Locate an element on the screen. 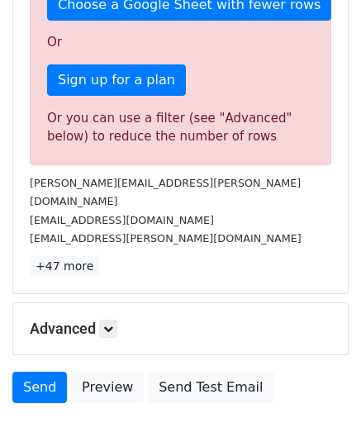  h5: Advanced is located at coordinates (180, 329).